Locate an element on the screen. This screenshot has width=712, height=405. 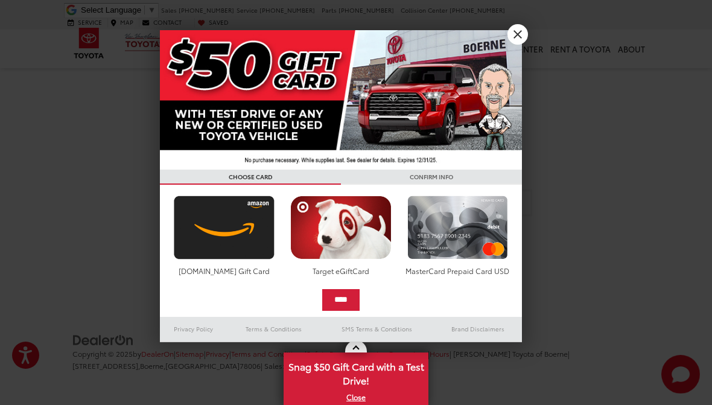
div: Target eGiftCard is located at coordinates (340, 270).